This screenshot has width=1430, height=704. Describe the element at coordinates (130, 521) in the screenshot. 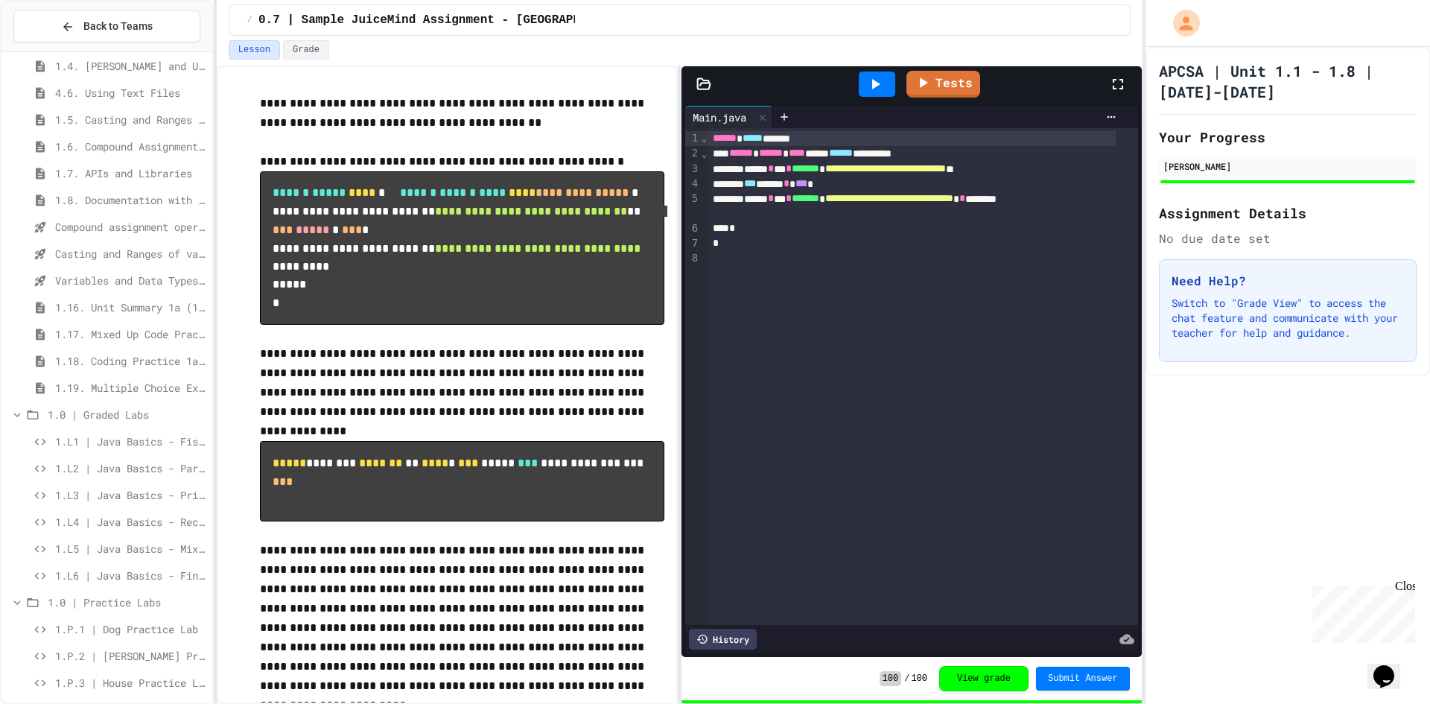

I see `span: 1.L4 | Java Basics - Rectangle Lab` at that location.